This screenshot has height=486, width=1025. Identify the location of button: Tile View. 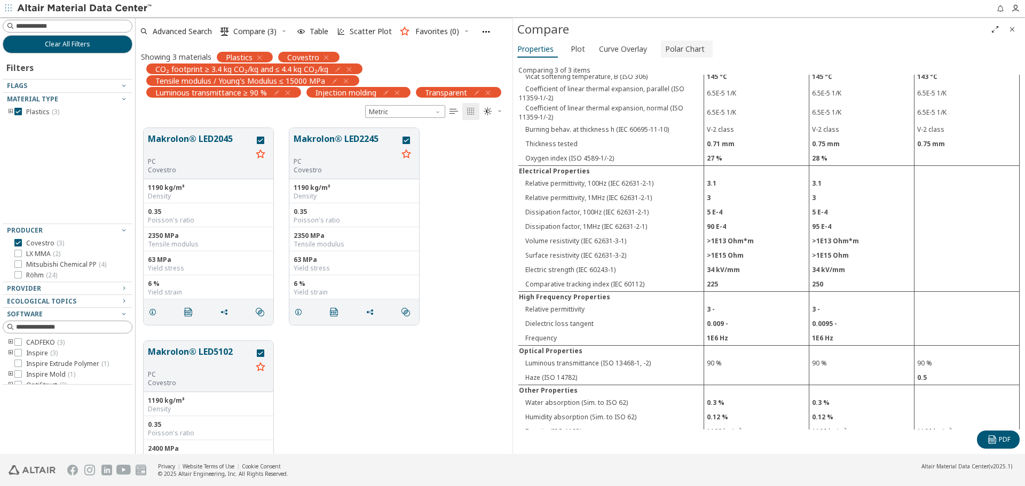
(471, 112).